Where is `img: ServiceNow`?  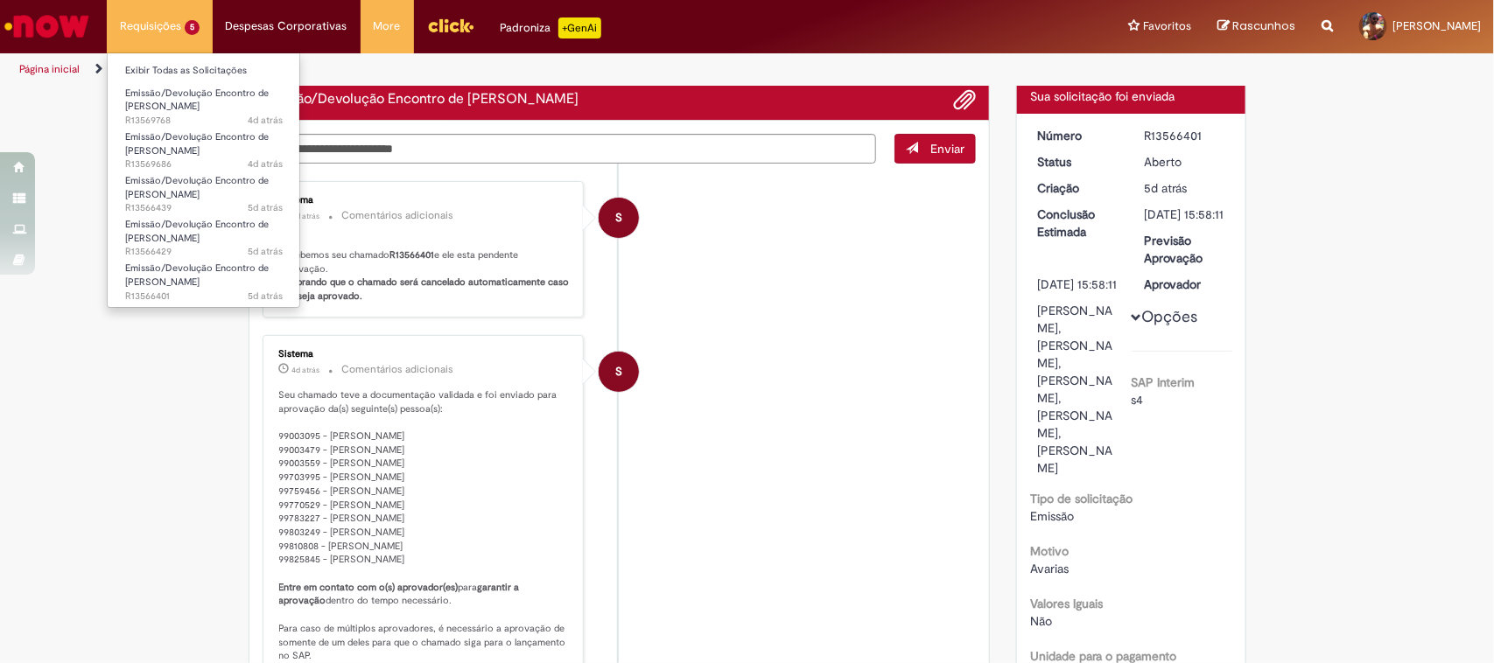
img: ServiceNow is located at coordinates (46, 26).